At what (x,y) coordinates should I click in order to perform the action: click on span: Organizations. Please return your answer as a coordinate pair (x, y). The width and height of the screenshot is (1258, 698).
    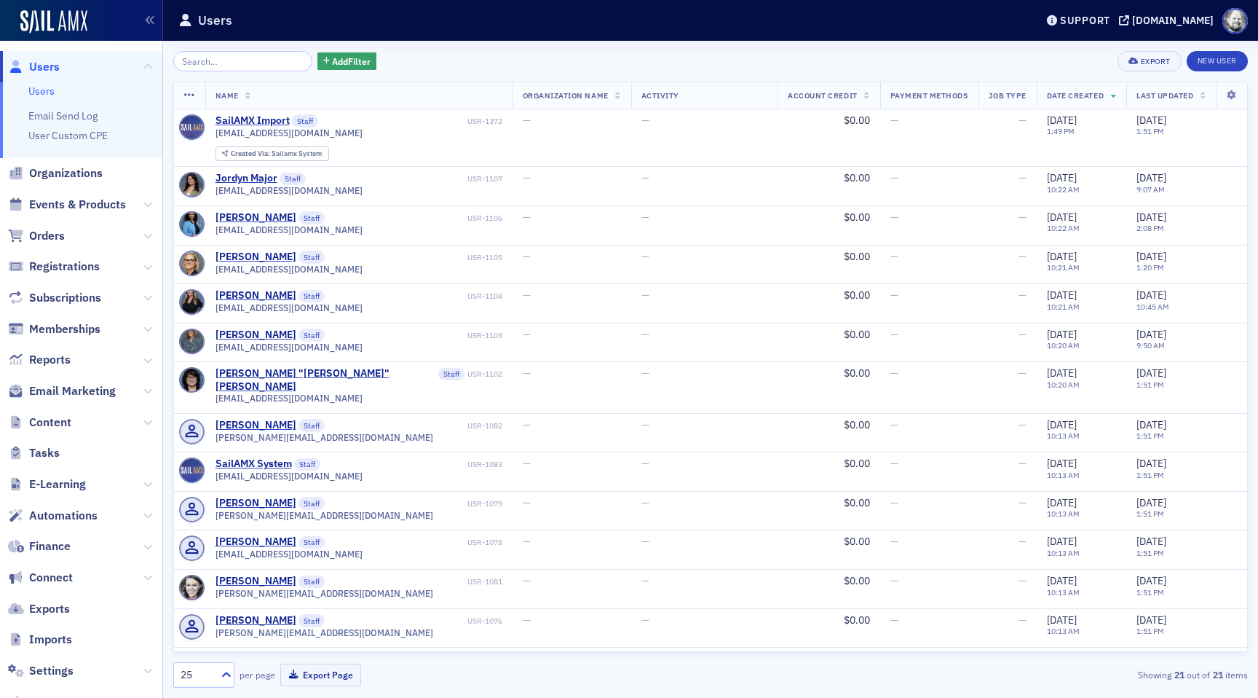
    Looking at the image, I should click on (66, 173).